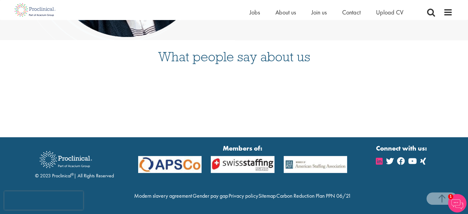 The height and width of the screenshot is (214, 468). Describe the element at coordinates (451, 196) in the screenshot. I see `span: 1` at that location.